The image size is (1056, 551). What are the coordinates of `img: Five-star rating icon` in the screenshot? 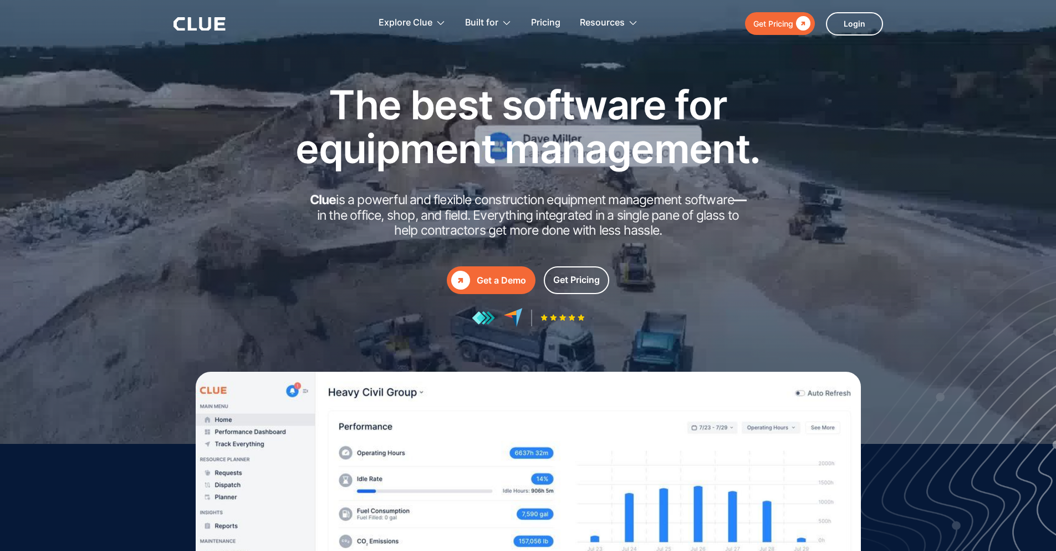 It's located at (563, 317).